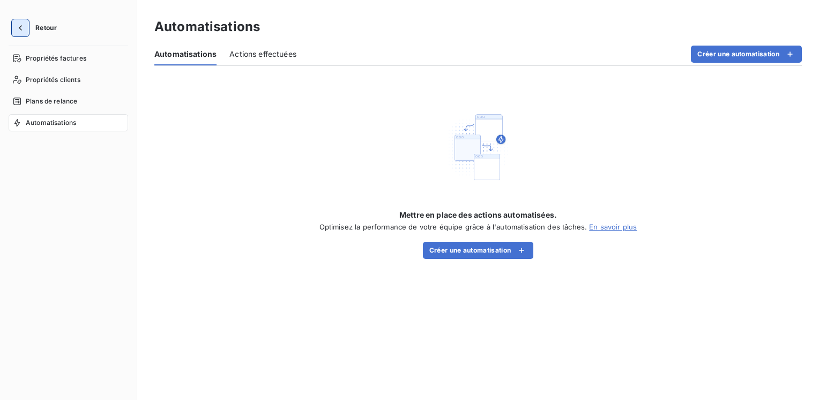  Describe the element at coordinates (68, 123) in the screenshot. I see `a: Automatisations` at that location.